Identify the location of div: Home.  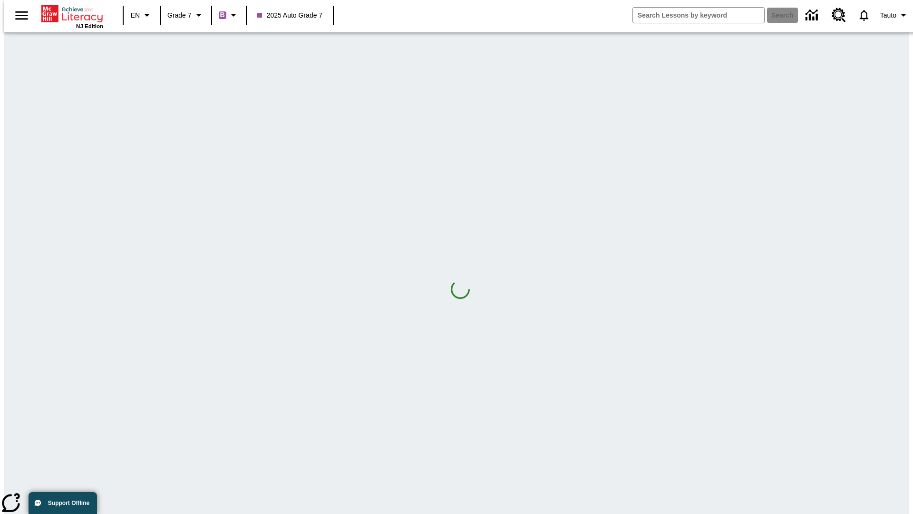
(72, 16).